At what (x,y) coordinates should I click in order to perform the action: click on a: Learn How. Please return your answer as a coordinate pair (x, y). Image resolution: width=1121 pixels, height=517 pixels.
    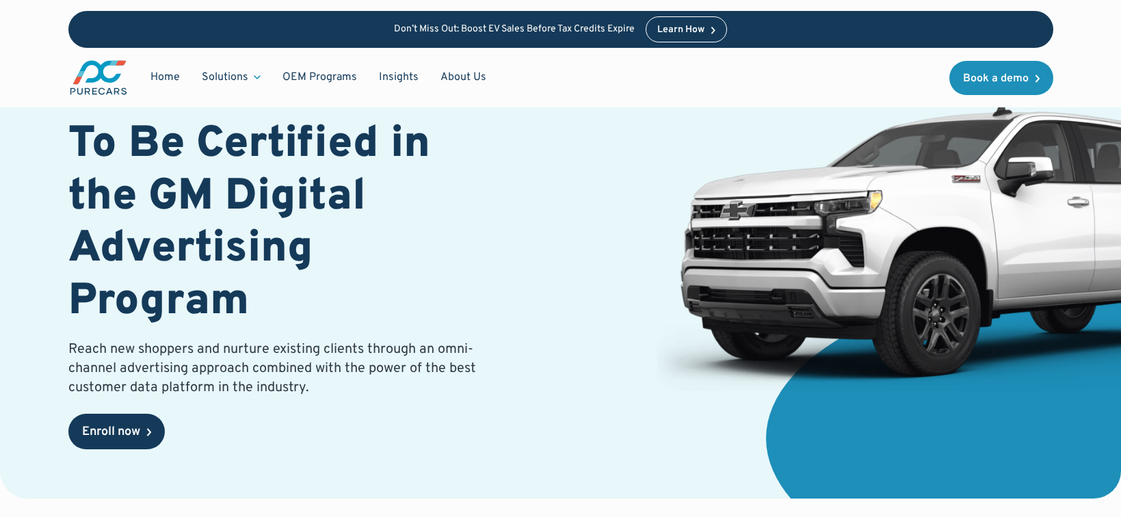
    Looking at the image, I should click on (686, 29).